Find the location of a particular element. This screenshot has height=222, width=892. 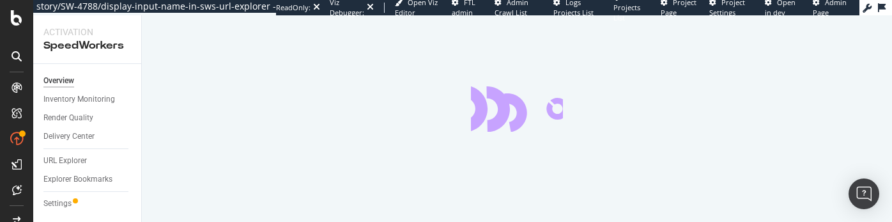

a: Delivery Center is located at coordinates (87, 136).